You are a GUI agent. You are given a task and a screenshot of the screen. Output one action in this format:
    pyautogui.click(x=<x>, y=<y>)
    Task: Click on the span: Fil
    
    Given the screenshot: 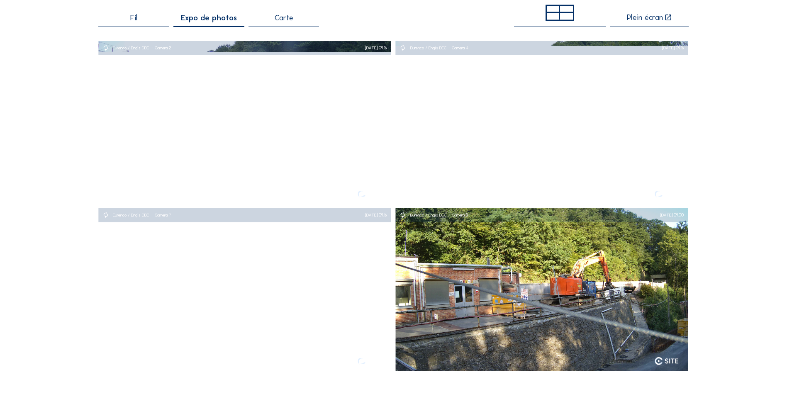 What is the action you would take?
    pyautogui.click(x=134, y=18)
    